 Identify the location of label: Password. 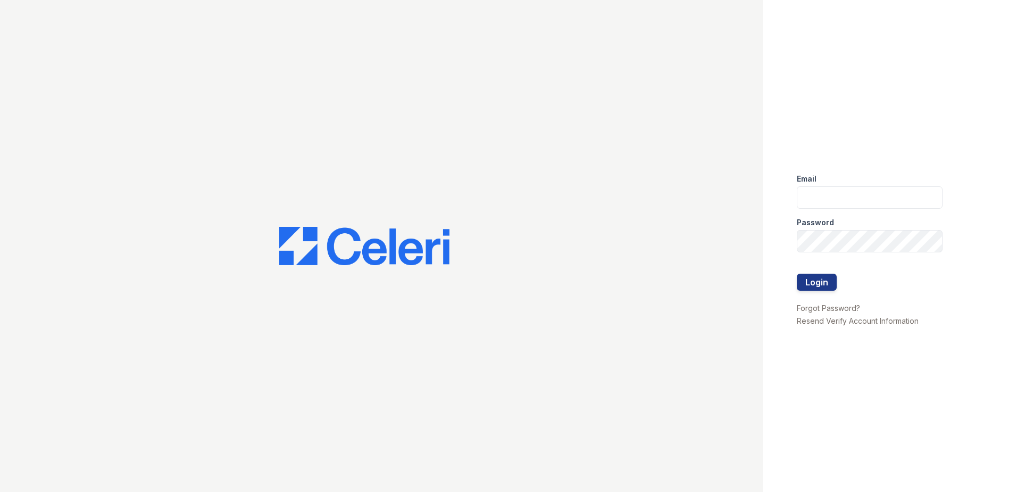
(816, 222).